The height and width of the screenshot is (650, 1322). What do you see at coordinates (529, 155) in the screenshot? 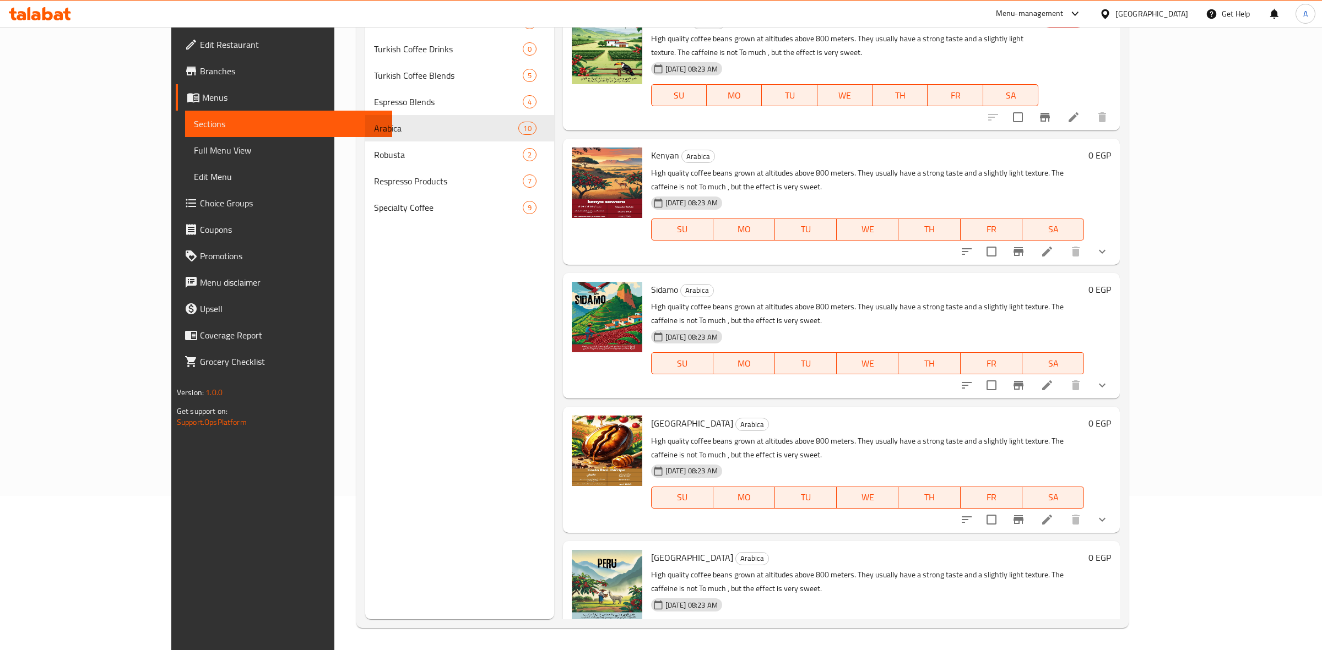
I see `span: 2` at bounding box center [529, 155].